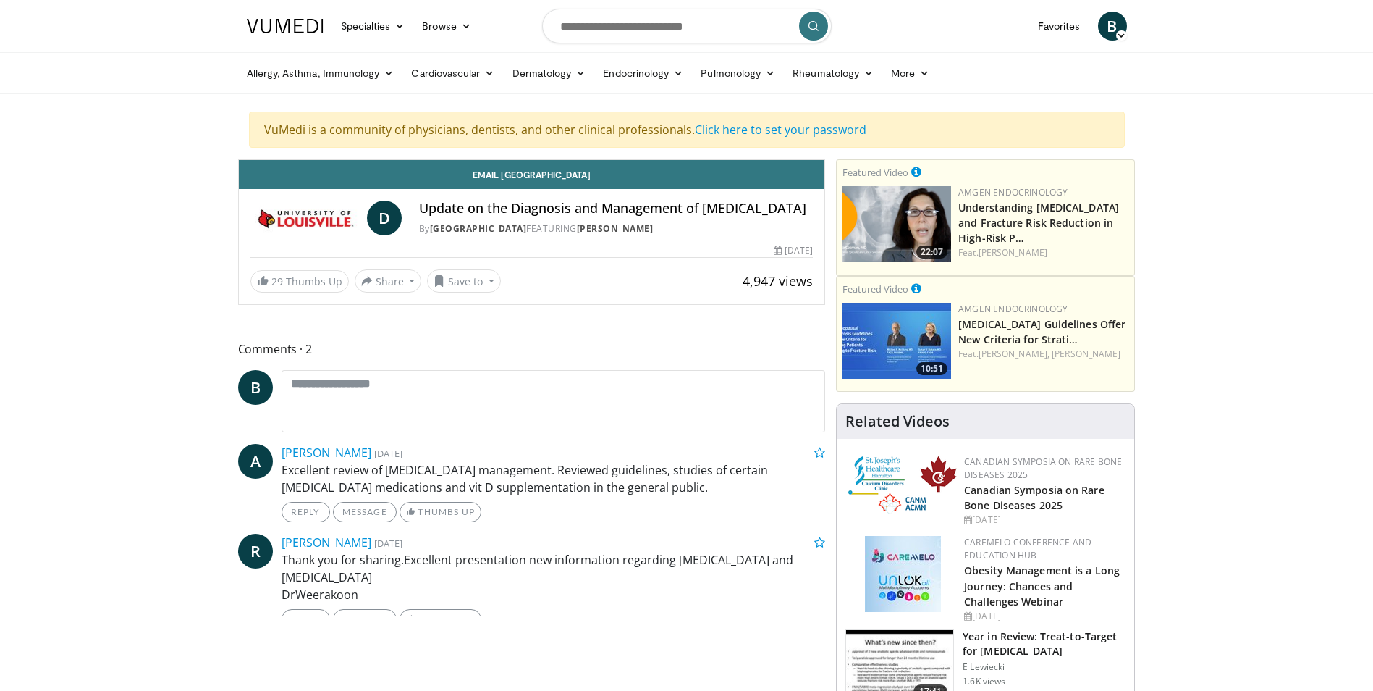 This screenshot has height=691, width=1373. What do you see at coordinates (687, 130) in the screenshot?
I see `div: VuMedi is a community of physicians, dentists, and other clinical professionals.` at bounding box center [687, 130].